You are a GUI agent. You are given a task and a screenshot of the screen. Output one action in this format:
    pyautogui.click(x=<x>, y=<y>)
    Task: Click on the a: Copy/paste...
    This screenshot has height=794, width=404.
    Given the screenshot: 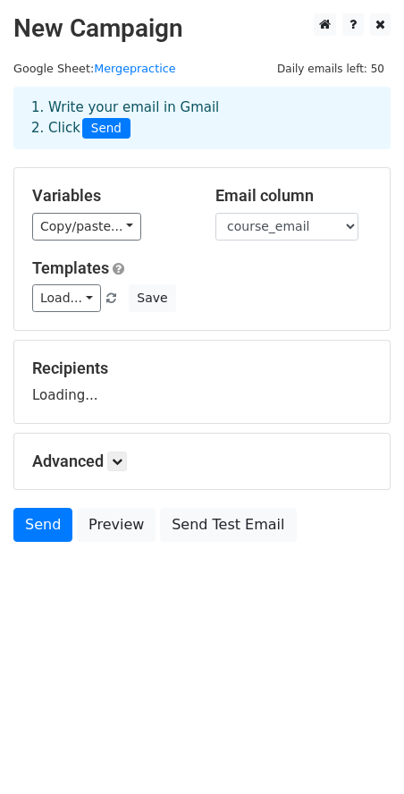 What is the action you would take?
    pyautogui.click(x=87, y=226)
    